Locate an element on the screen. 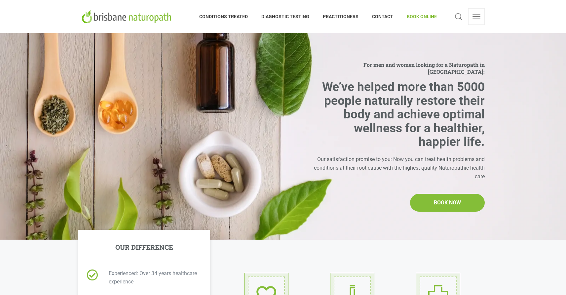 This screenshot has width=566, height=295. h2: We’ve helped more than 5000 people naturally restore their body and achieve optimal wellness for ... is located at coordinates (398, 114).